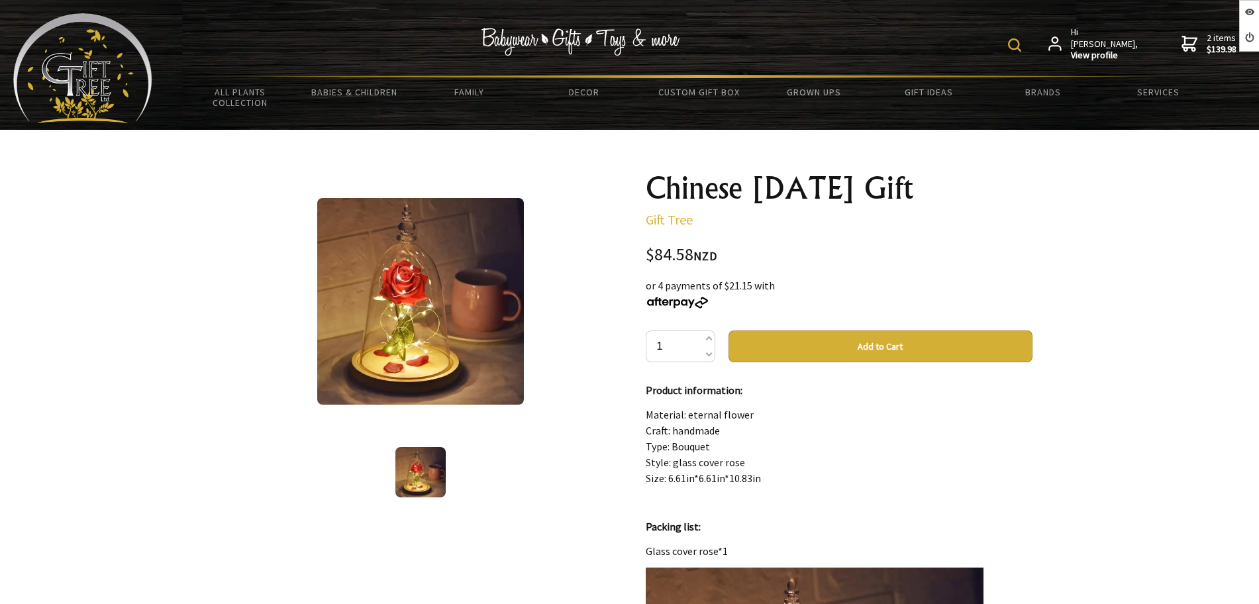  What do you see at coordinates (240, 97) in the screenshot?
I see `a: All Plants Collection` at bounding box center [240, 97].